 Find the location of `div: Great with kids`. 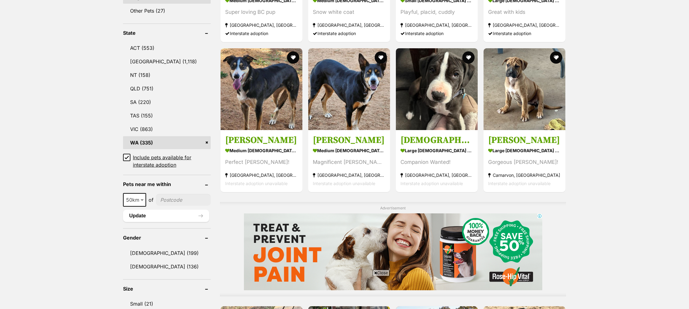

div: Great with kids is located at coordinates (524, 12).